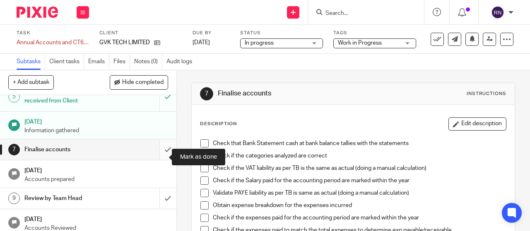 This screenshot has width=530, height=231. Describe the element at coordinates (67, 62) in the screenshot. I see `a: Client tasks` at that location.